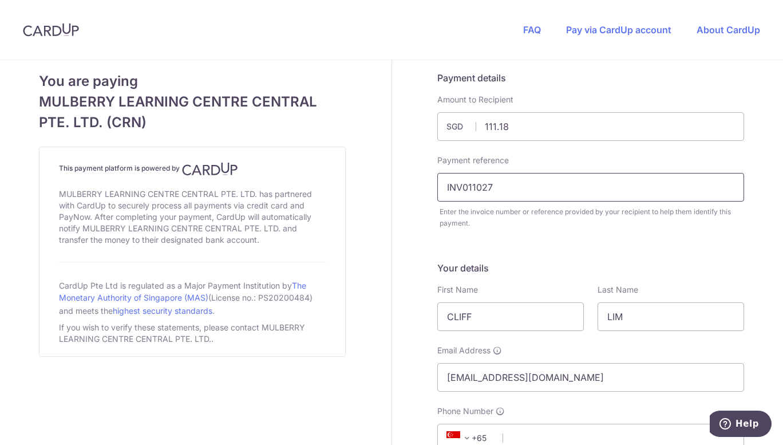  I want to click on label: First Name, so click(457, 290).